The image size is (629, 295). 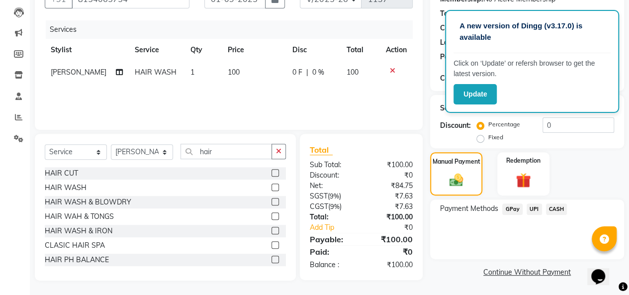 I want to click on span: GPay, so click(x=512, y=209).